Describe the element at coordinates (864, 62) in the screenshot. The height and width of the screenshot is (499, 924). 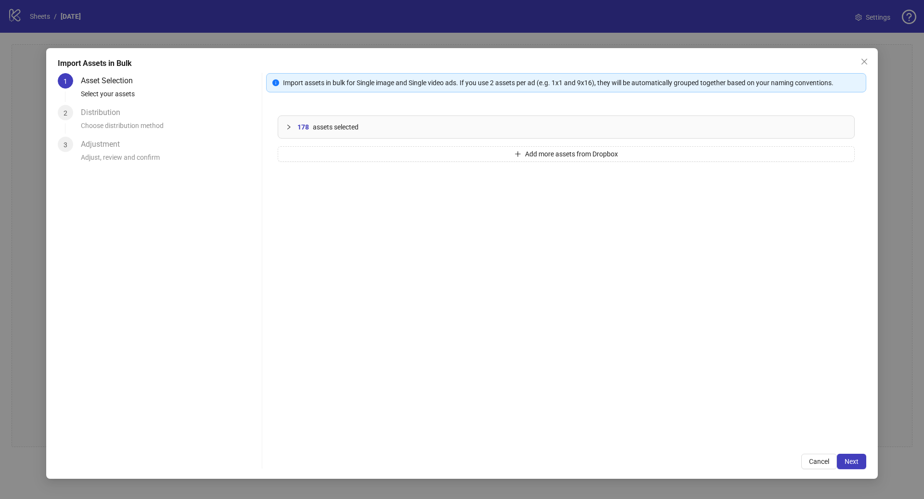
I see `button: Close` at that location.